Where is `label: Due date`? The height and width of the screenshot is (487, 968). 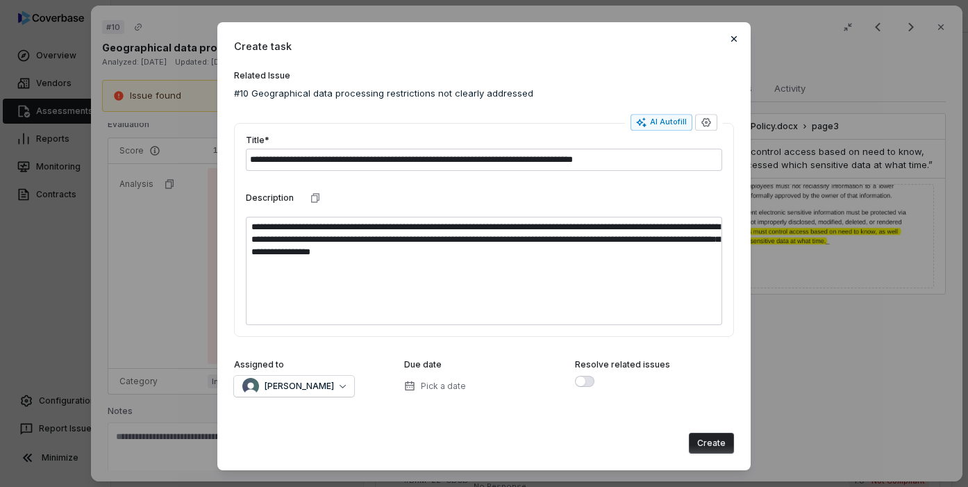 label: Due date is located at coordinates (423, 365).